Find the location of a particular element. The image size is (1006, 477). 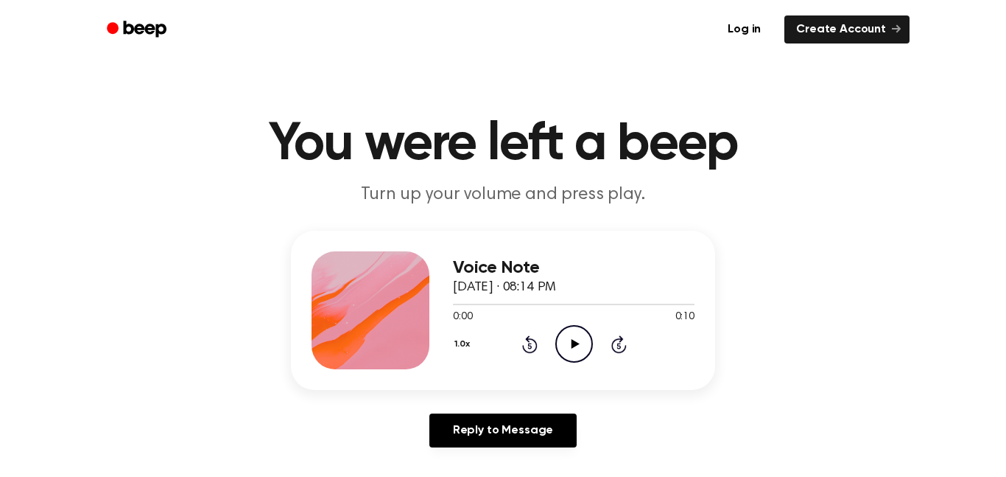

span: 0:00 is located at coordinates (463, 317).